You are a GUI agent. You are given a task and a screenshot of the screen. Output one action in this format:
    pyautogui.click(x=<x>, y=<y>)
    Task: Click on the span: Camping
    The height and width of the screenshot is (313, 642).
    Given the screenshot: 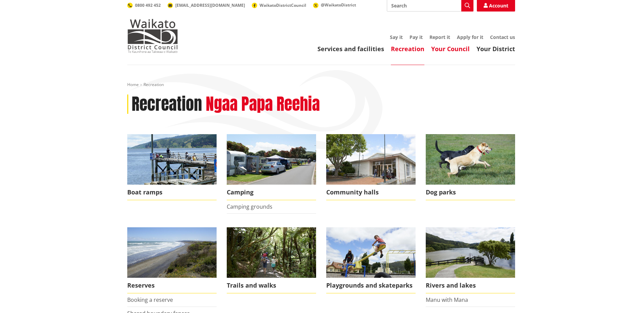 What is the action you would take?
    pyautogui.click(x=271, y=192)
    